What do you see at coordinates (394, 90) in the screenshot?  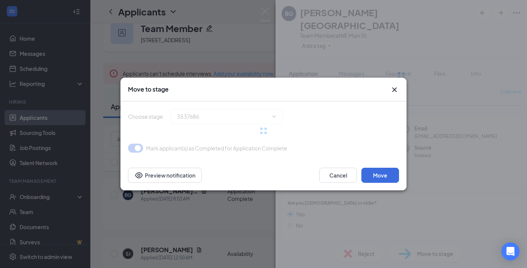 I see `svg: Cross` at bounding box center [394, 90].